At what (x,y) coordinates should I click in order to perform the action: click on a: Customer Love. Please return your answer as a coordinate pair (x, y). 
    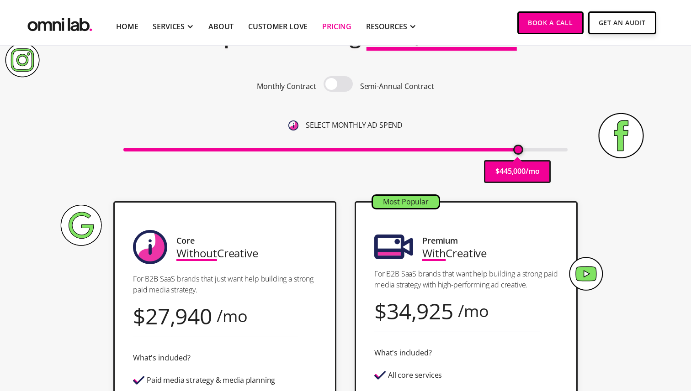
    Looking at the image, I should click on (278, 26).